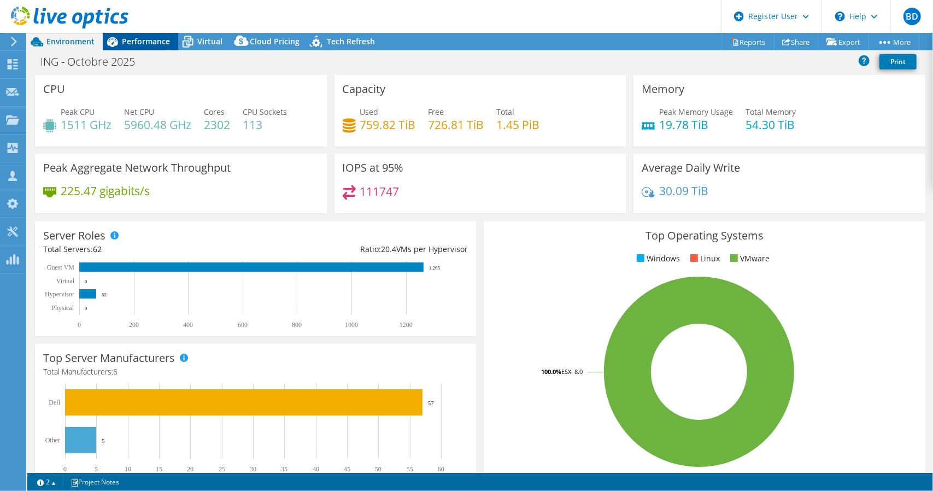  Describe the element at coordinates (663, 89) in the screenshot. I see `h3: Memory` at that location.